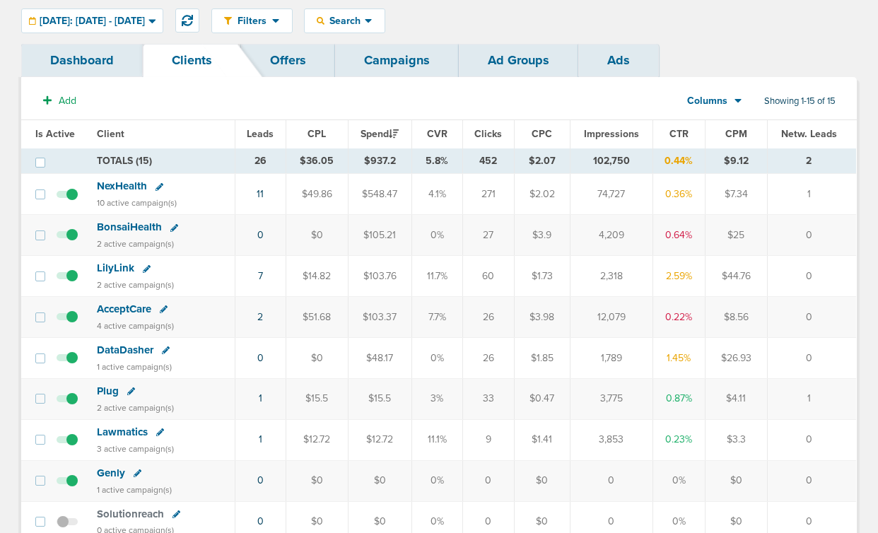 The height and width of the screenshot is (533, 878). I want to click on td: $9.12, so click(736, 161).